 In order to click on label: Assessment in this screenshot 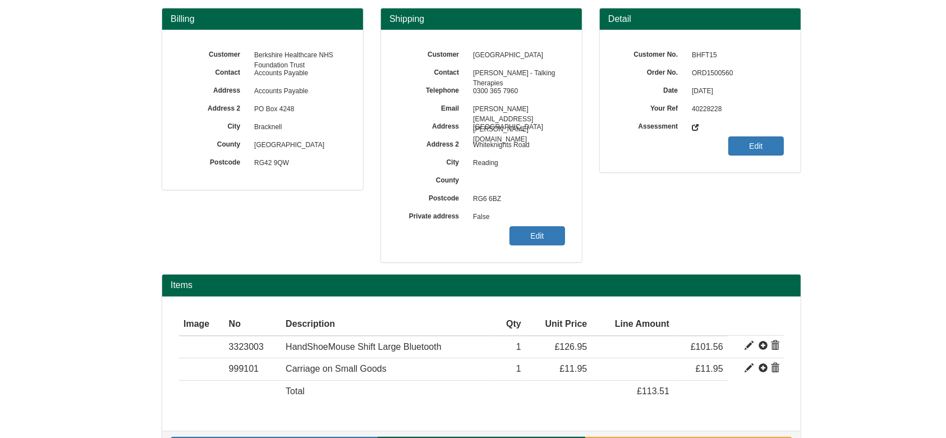, I will do `click(651, 125)`.